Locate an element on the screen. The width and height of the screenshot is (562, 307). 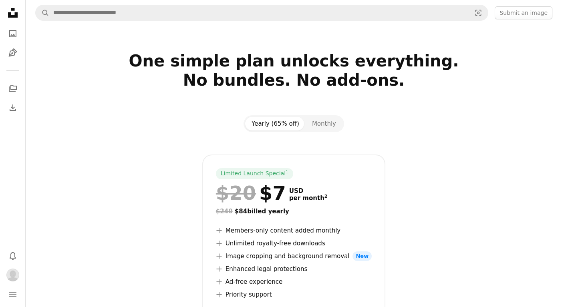
button: Notifications is located at coordinates (13, 256).